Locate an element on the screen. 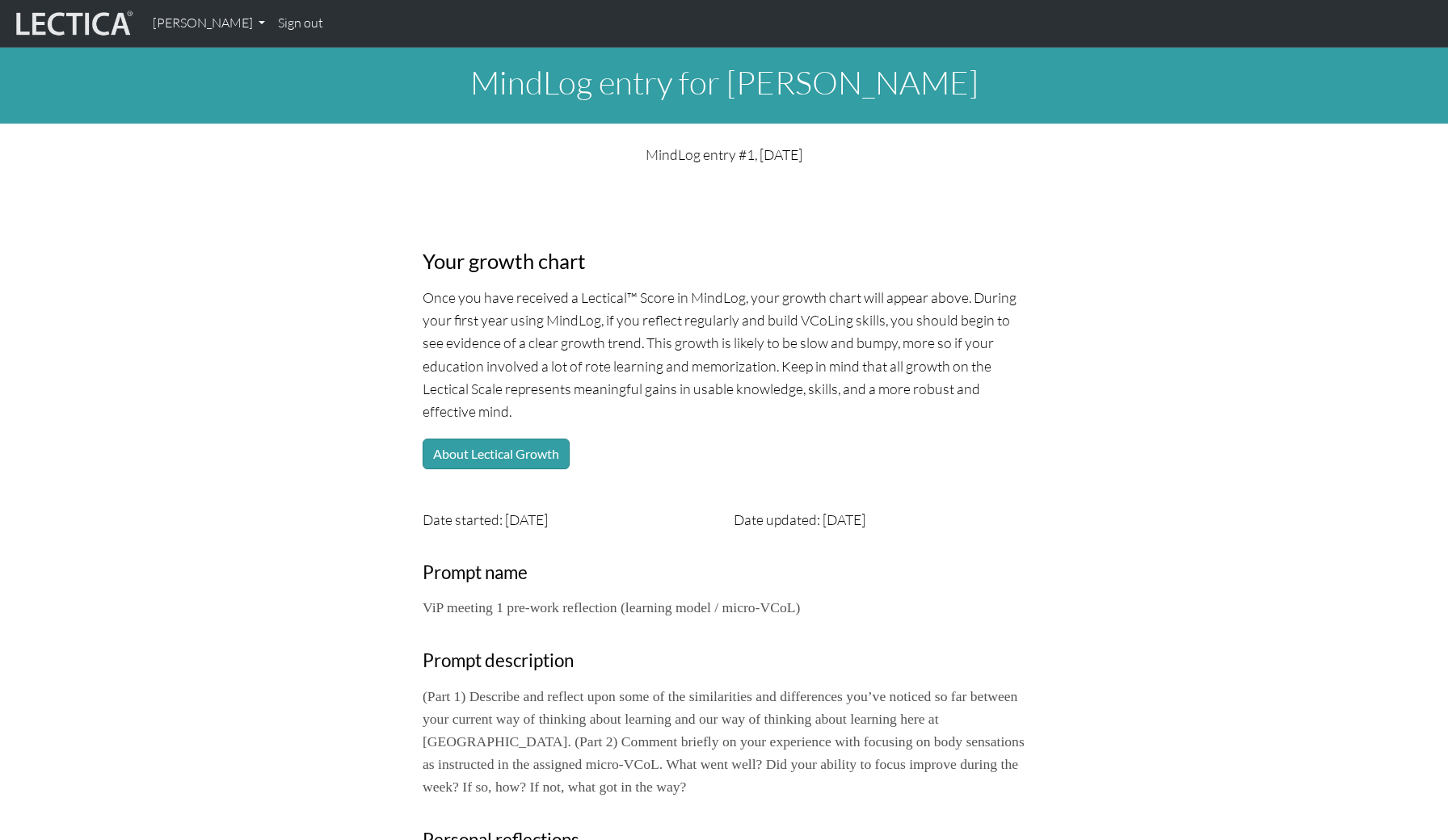  h3: Prompt description is located at coordinates (724, 660).